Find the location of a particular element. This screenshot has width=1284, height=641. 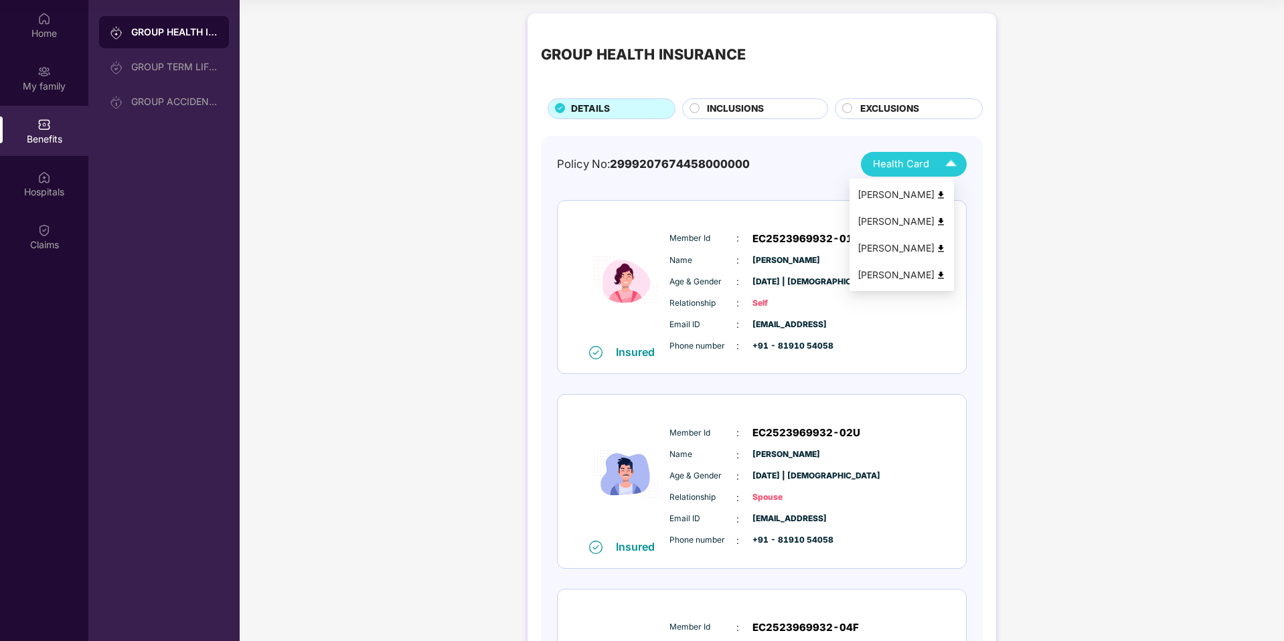

span: INCLUSIONS is located at coordinates (735, 109).